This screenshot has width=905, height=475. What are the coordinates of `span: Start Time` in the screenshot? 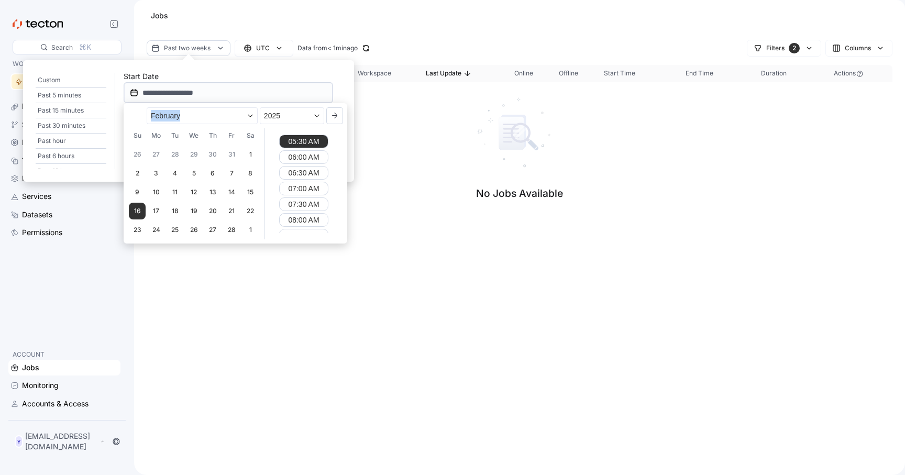 It's located at (620, 73).